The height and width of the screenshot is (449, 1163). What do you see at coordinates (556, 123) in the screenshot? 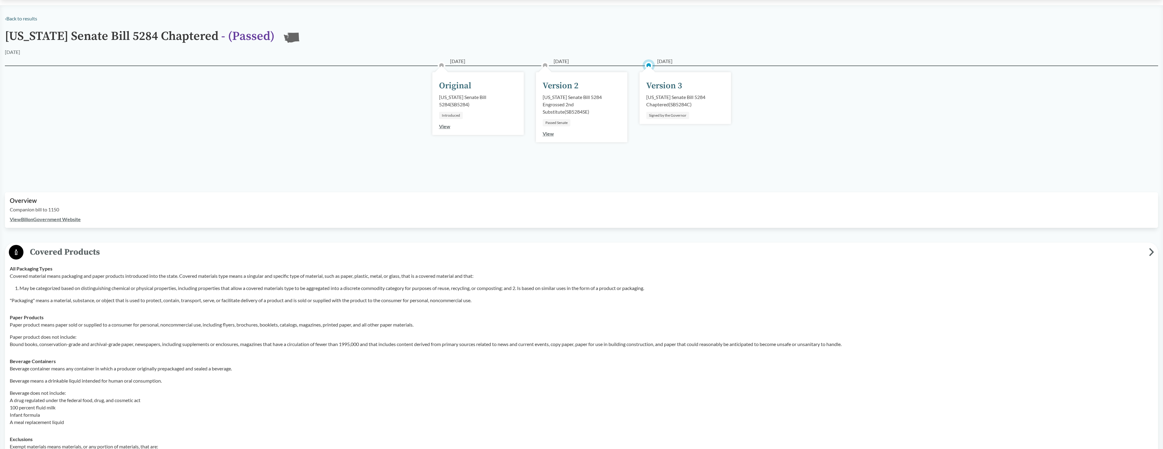
I see `div: Passed Senate` at bounding box center [556, 123].